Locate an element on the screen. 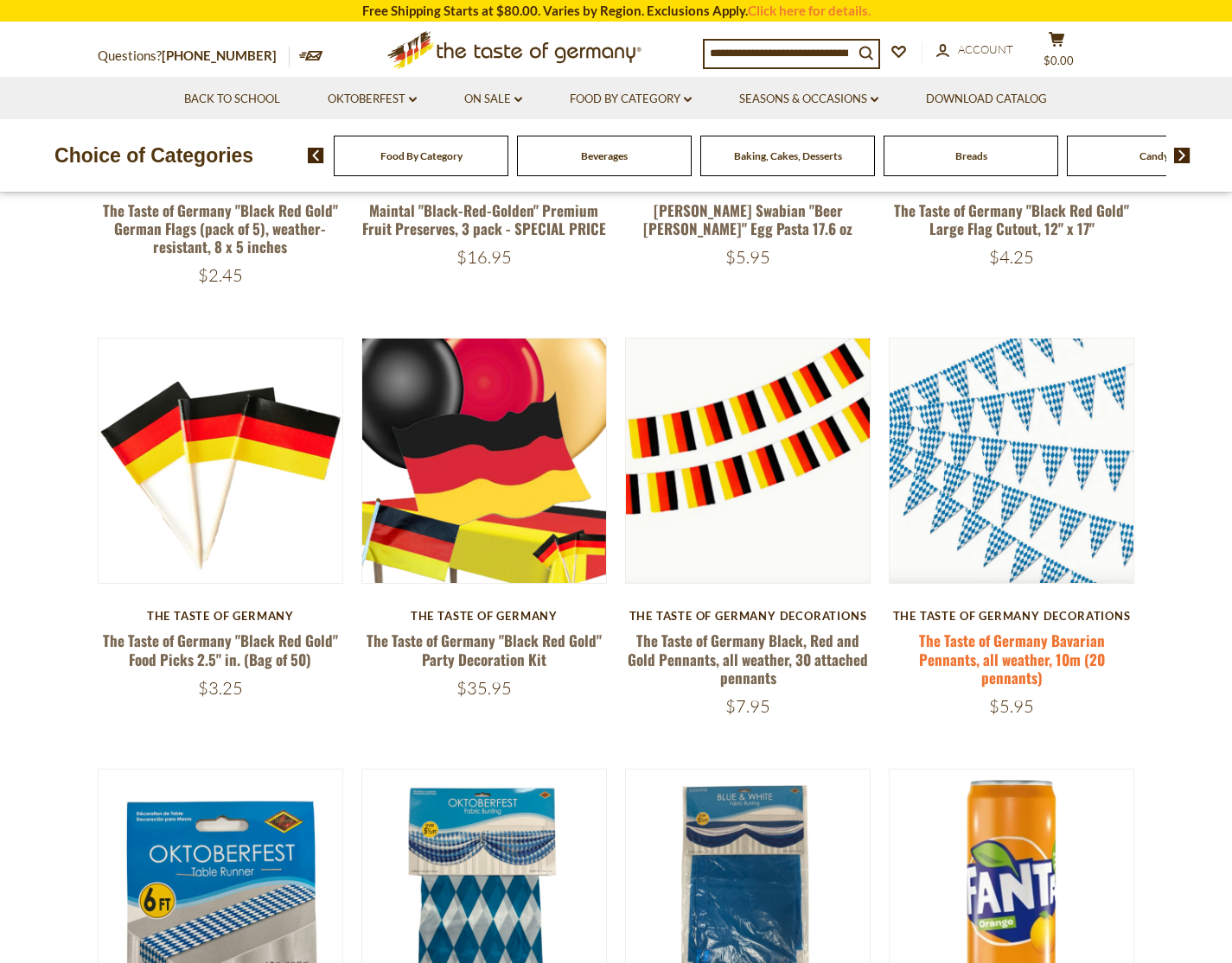 This screenshot has height=963, width=1232. img: previous arrow is located at coordinates (315, 155).